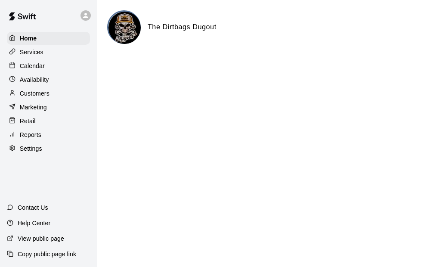  I want to click on a: Marketing, so click(48, 107).